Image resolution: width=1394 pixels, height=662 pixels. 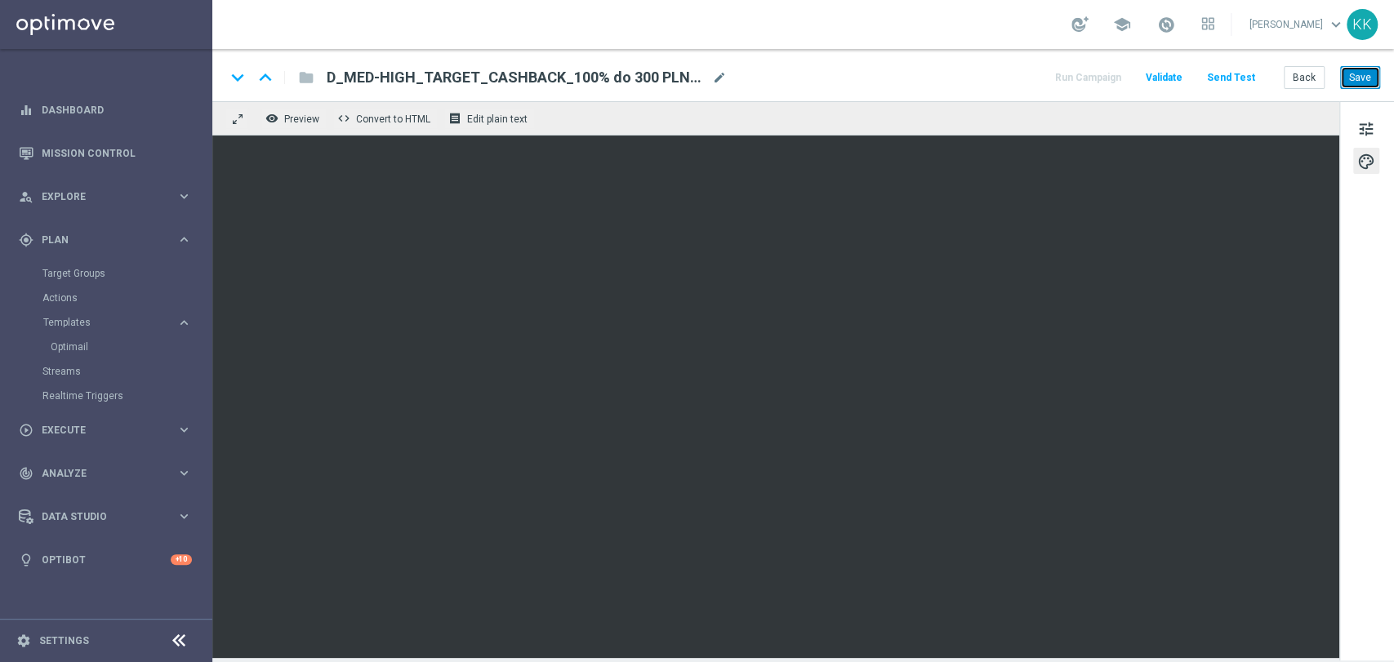 What do you see at coordinates (118, 323) in the screenshot?
I see `div: Templates keyboard_arrow_right` at bounding box center [118, 323].